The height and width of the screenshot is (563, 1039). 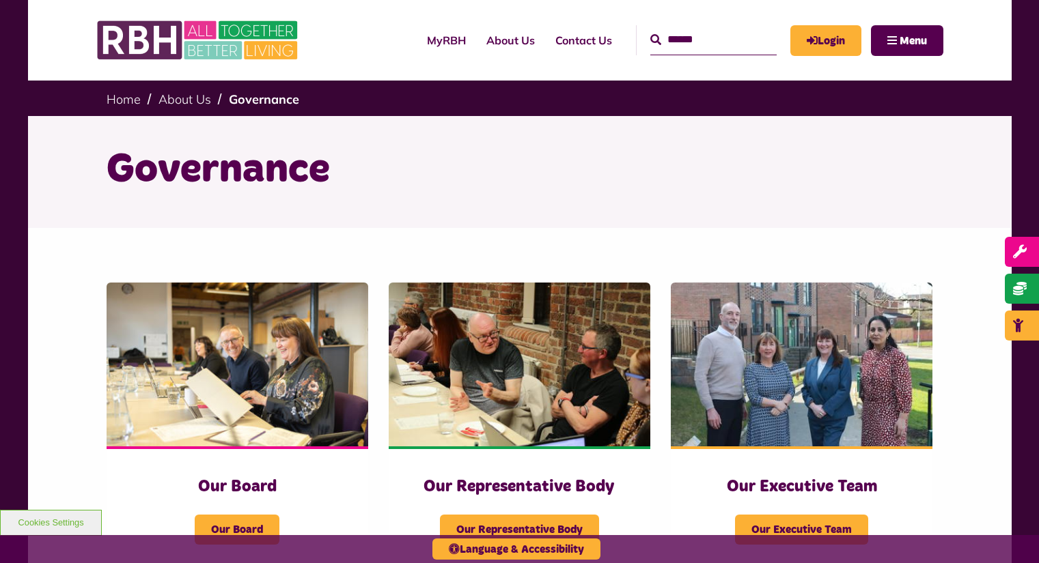 What do you see at coordinates (237, 487) in the screenshot?
I see `h3: Our Board` at bounding box center [237, 487].